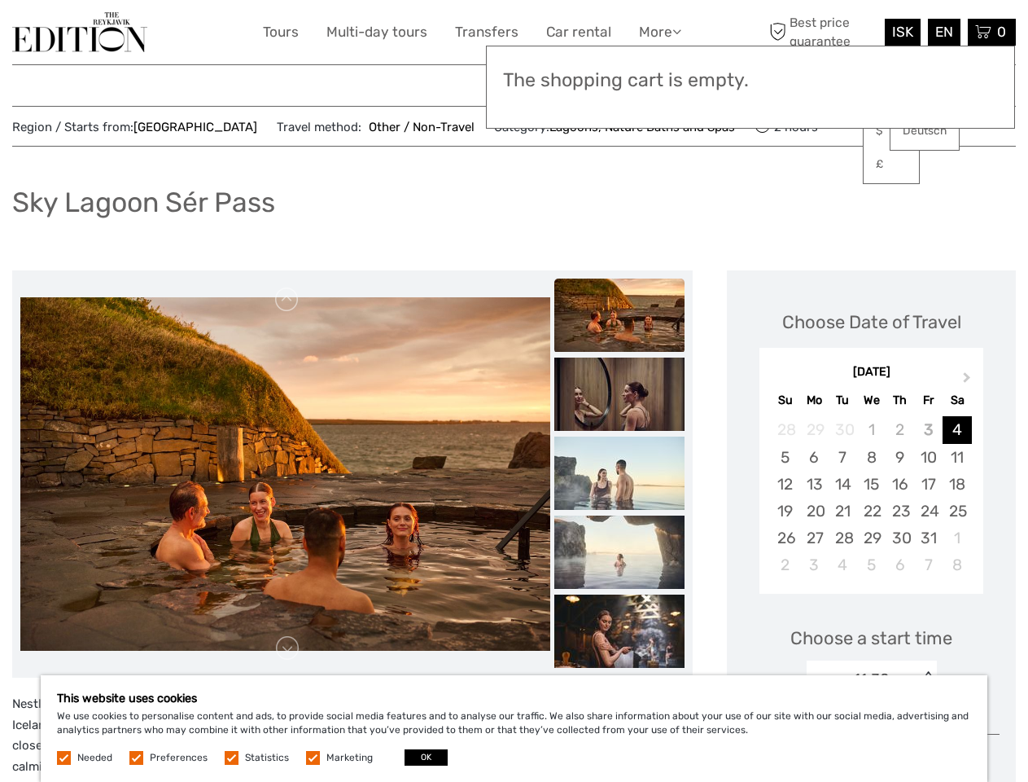  Describe the element at coordinates (814, 400) in the screenshot. I see `div: Mo` at that location.